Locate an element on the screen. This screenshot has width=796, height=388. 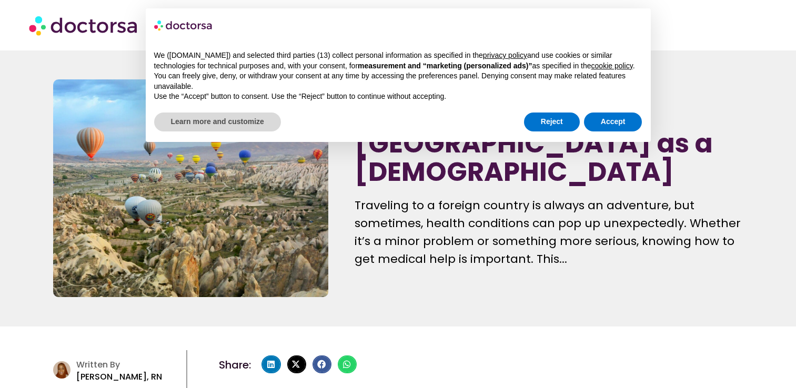
div: Share on linkedin is located at coordinates (271, 365).